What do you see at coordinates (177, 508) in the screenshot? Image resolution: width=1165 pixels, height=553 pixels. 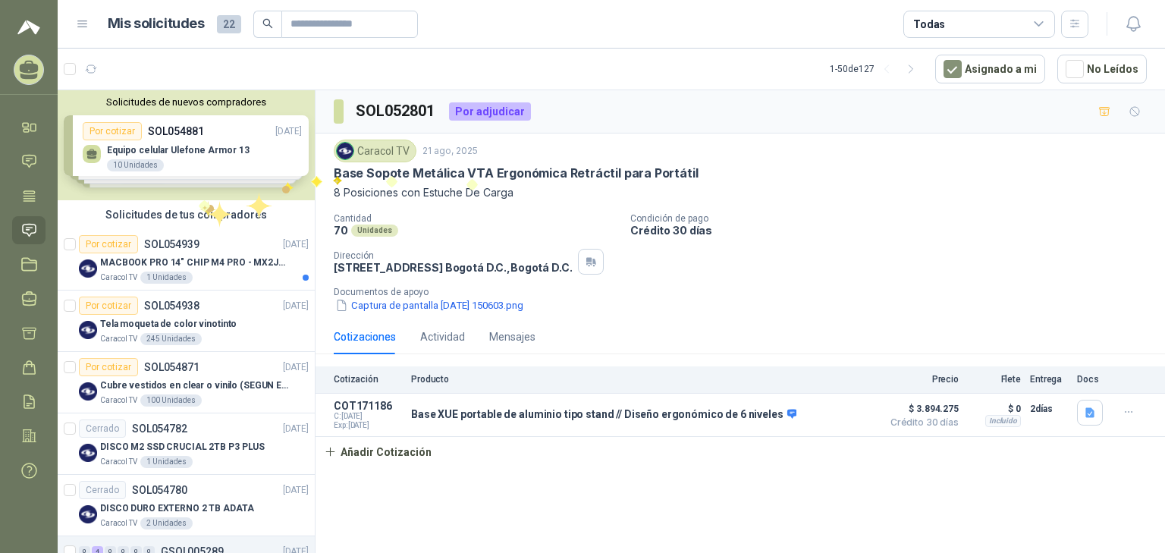 I see `p: DISCO DURO EXTERNO 2 TB ADATA` at bounding box center [177, 508].